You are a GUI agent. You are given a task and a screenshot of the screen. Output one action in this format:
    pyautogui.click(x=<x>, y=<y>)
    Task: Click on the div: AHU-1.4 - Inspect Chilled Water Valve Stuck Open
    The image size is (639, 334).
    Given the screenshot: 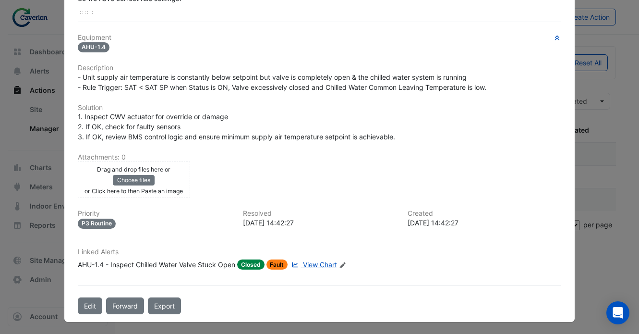 What is the action you would take?
    pyautogui.click(x=157, y=264)
    